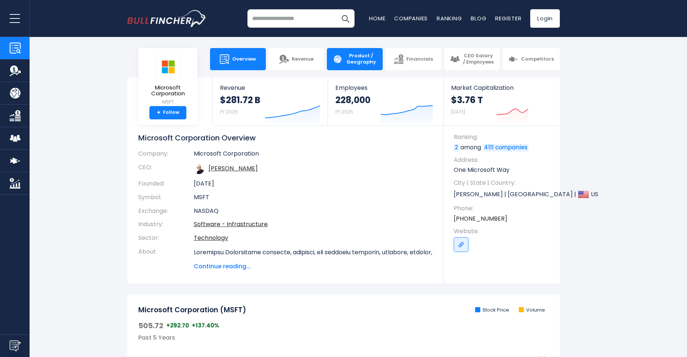  Describe the element at coordinates (166, 258) in the screenshot. I see `th: About` at that location.